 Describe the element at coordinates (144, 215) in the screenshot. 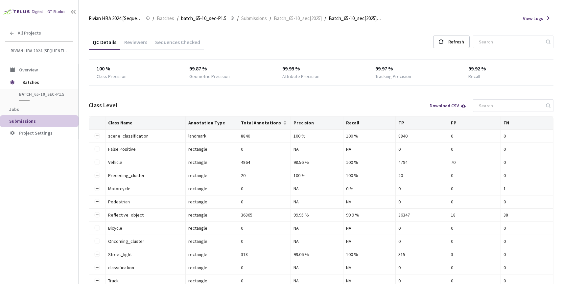

I see `div: Reflective_object` at that location.